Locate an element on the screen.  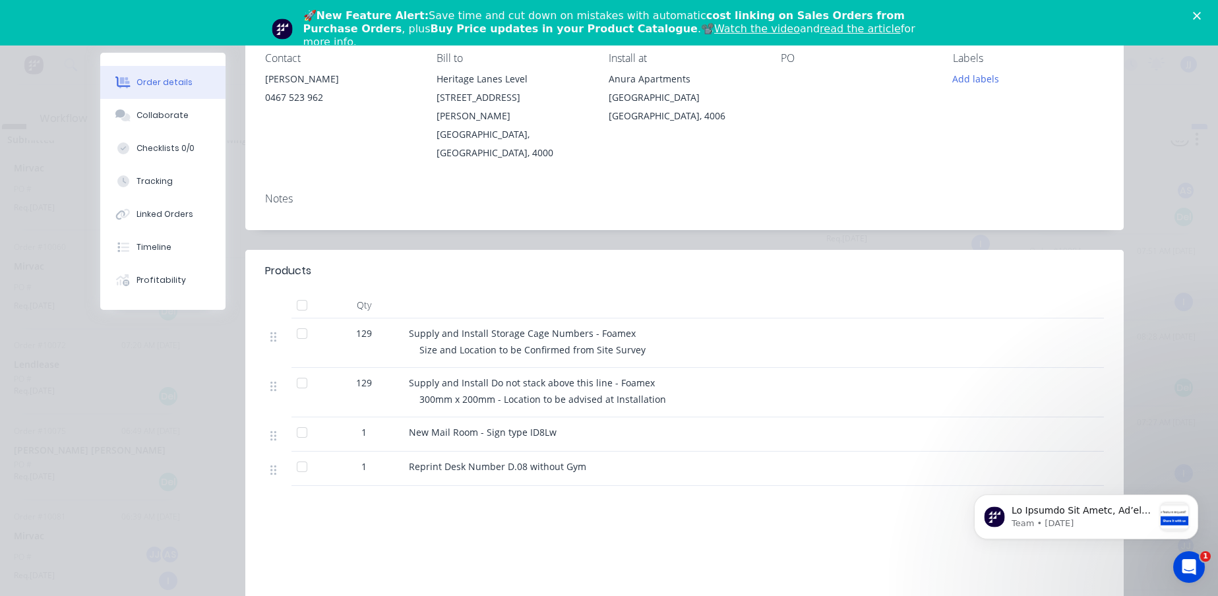
div: Tracking is located at coordinates (154, 181).